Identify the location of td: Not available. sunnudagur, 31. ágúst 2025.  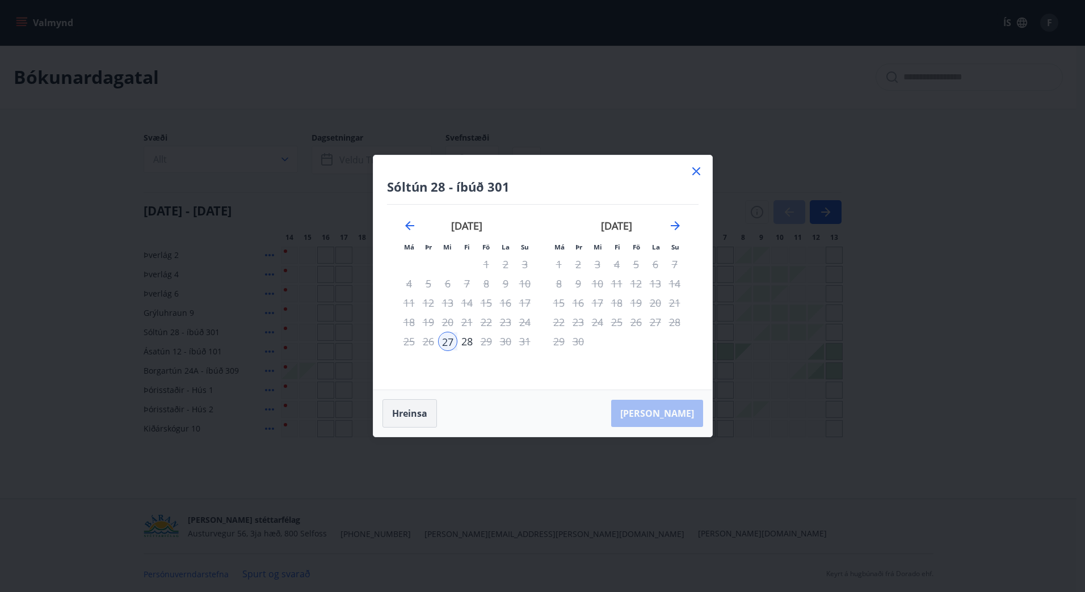
(525, 342).